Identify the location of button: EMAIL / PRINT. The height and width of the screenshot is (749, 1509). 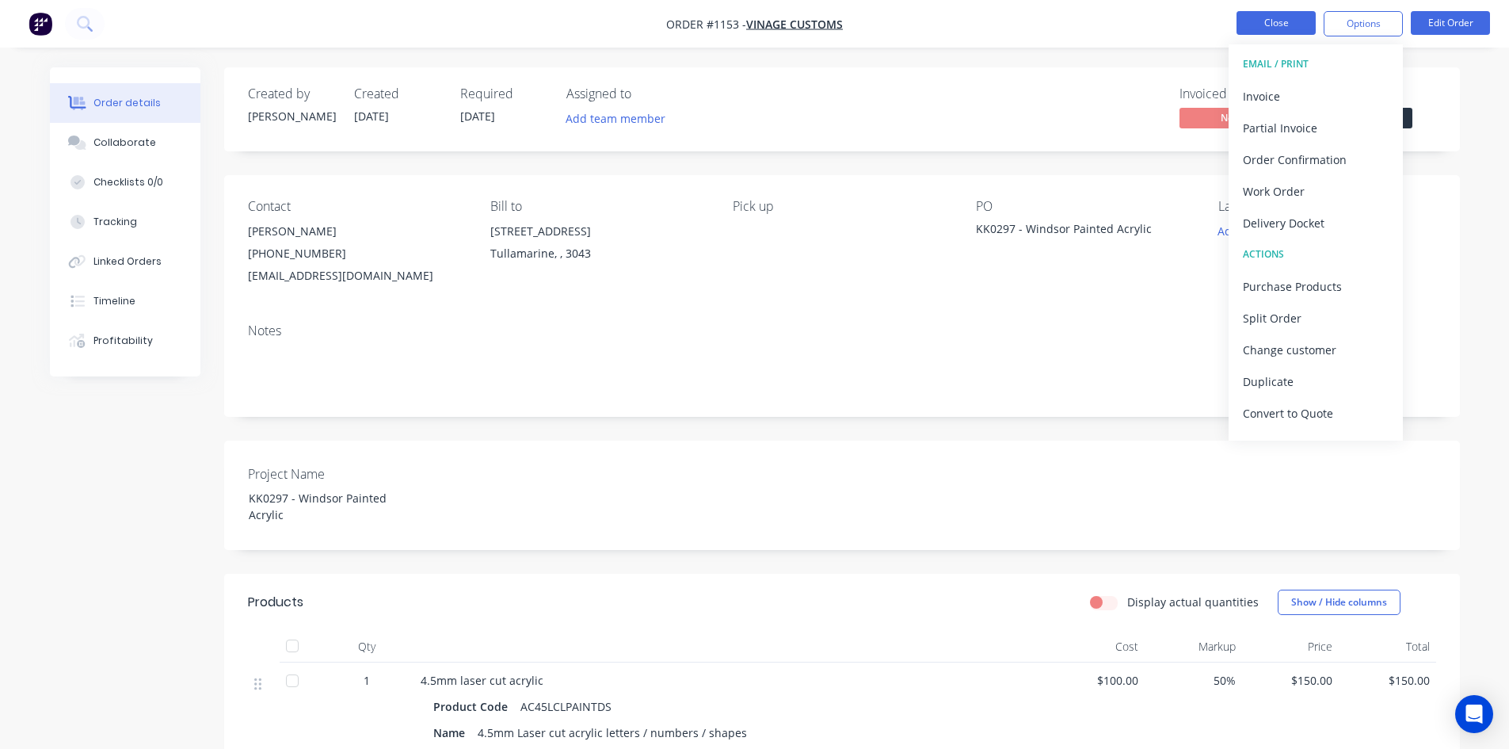
(1316, 64).